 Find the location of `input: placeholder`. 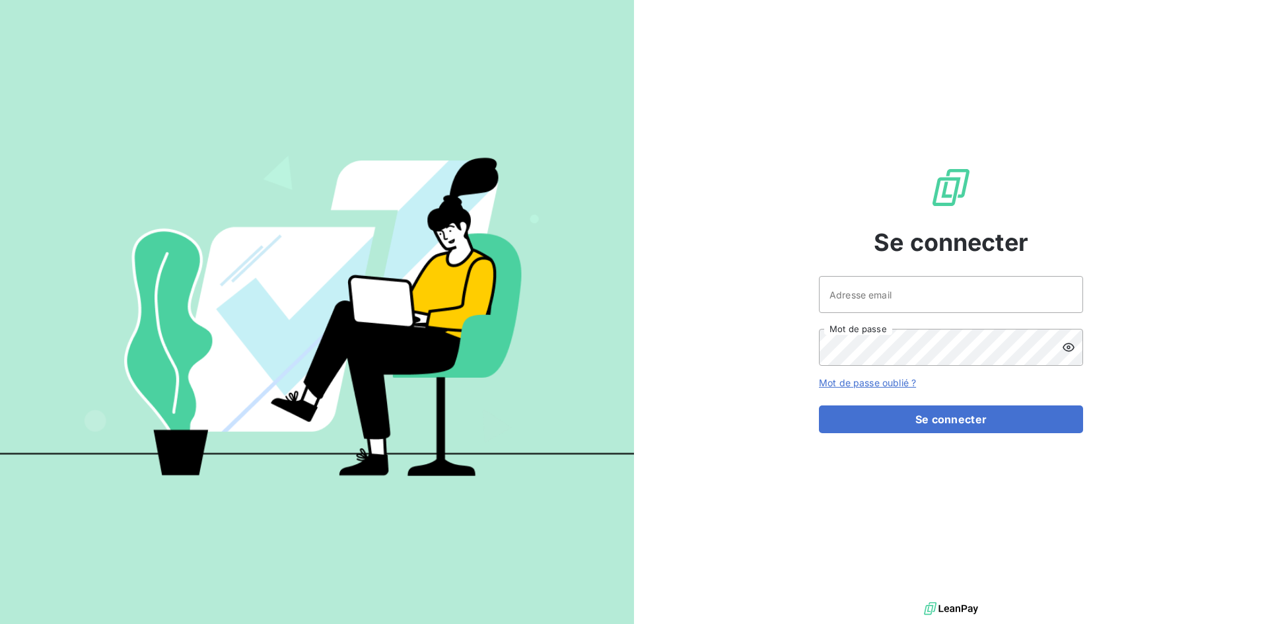

input: placeholder is located at coordinates (951, 295).